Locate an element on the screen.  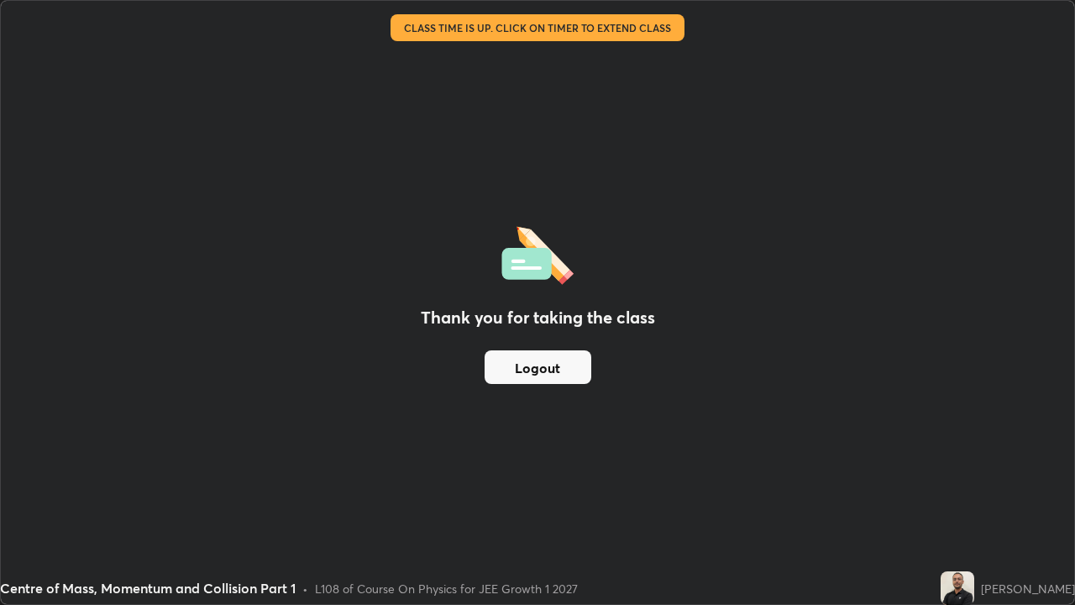
h2: Thank you for taking the class is located at coordinates (538, 318).